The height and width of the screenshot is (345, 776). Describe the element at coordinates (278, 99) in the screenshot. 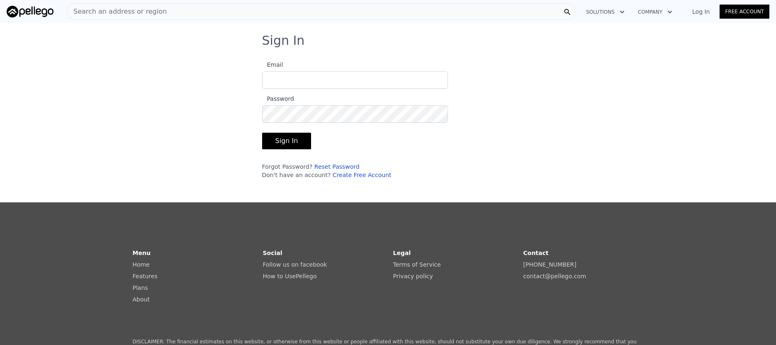

I see `span: Password` at that location.